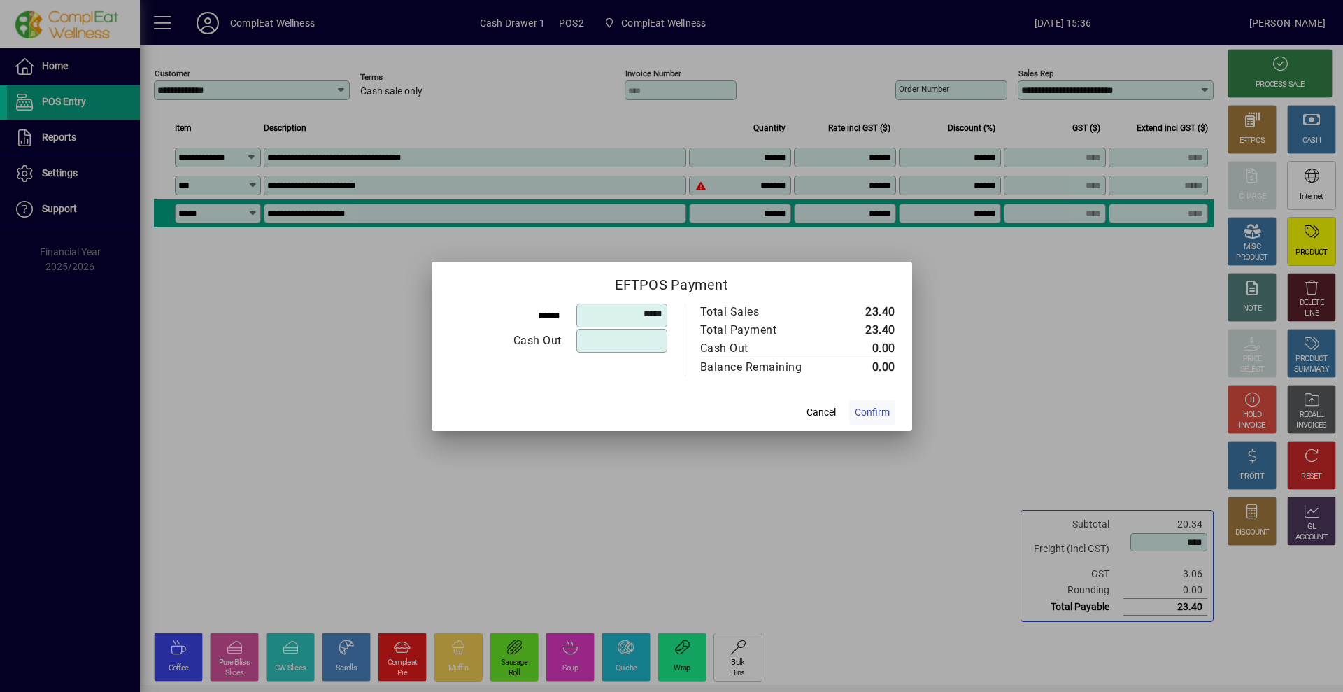  Describe the element at coordinates (759, 367) in the screenshot. I see `div: Balance Remaining` at that location.